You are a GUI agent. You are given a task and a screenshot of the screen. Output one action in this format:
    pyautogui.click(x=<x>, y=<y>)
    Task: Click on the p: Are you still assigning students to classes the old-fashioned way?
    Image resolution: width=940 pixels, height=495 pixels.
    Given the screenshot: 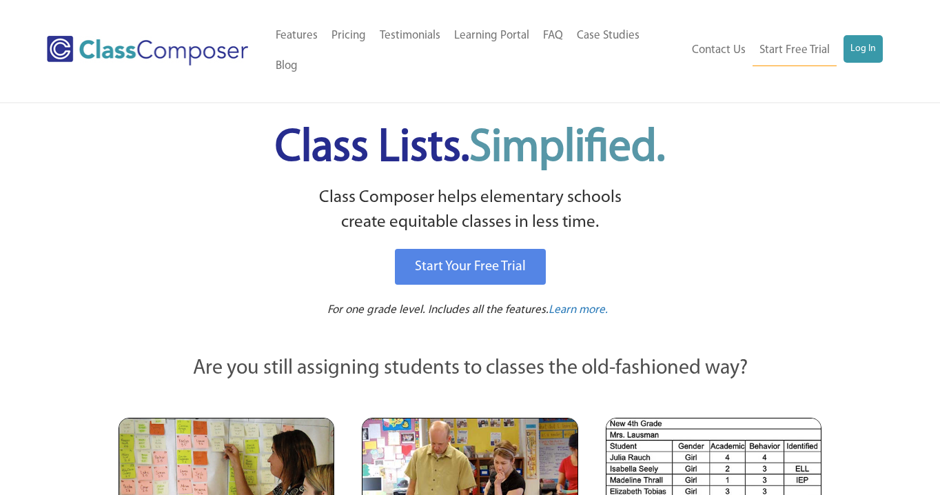 What is the action you would take?
    pyautogui.click(x=470, y=369)
    